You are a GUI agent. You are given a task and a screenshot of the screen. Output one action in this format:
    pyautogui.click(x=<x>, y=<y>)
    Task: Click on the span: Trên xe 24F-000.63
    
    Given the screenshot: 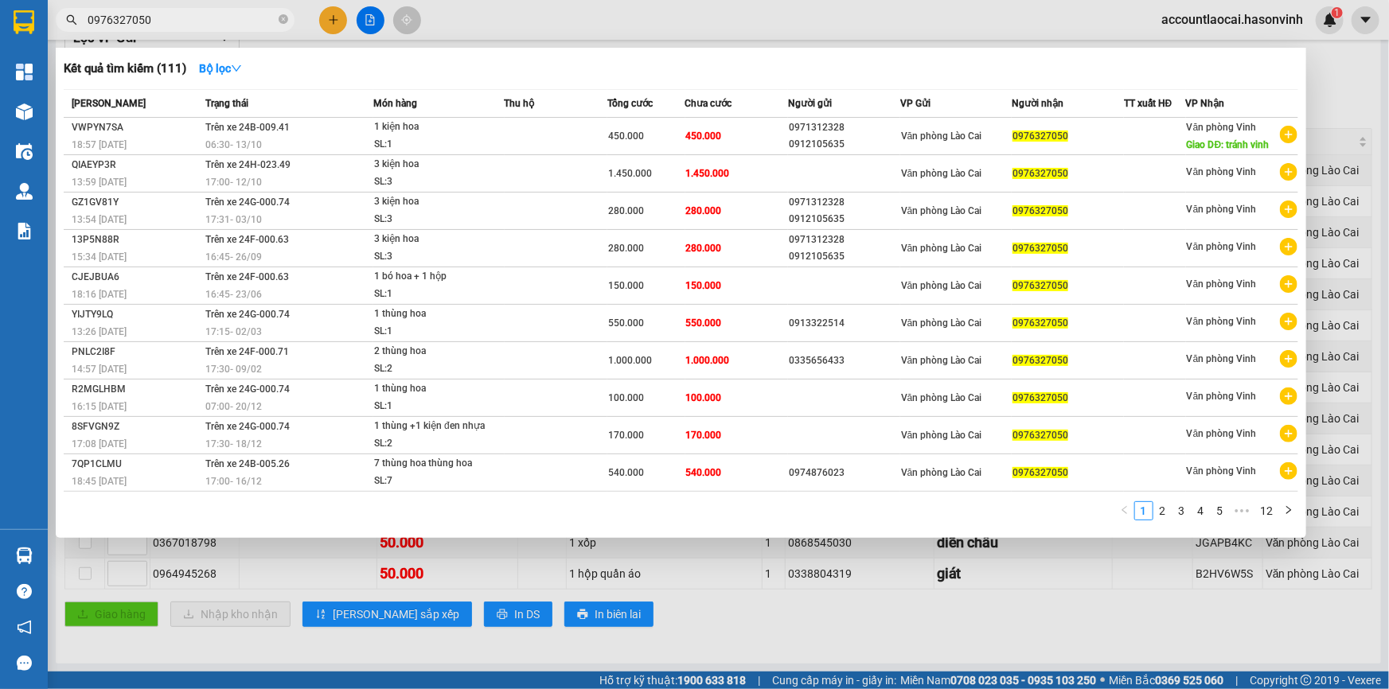 What is the action you would take?
    pyautogui.click(x=247, y=240)
    